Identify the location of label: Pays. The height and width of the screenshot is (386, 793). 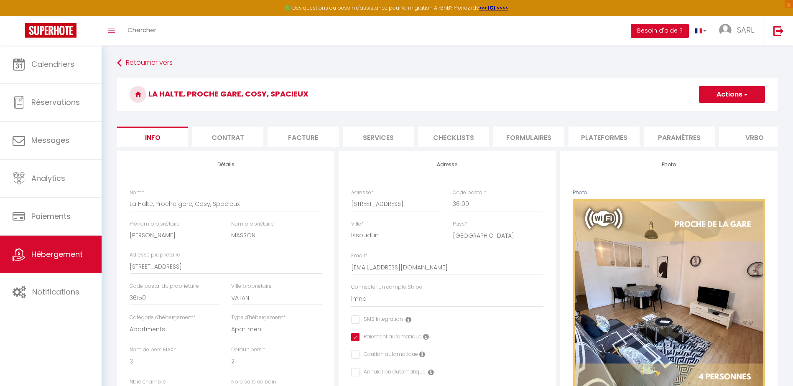
(460, 224).